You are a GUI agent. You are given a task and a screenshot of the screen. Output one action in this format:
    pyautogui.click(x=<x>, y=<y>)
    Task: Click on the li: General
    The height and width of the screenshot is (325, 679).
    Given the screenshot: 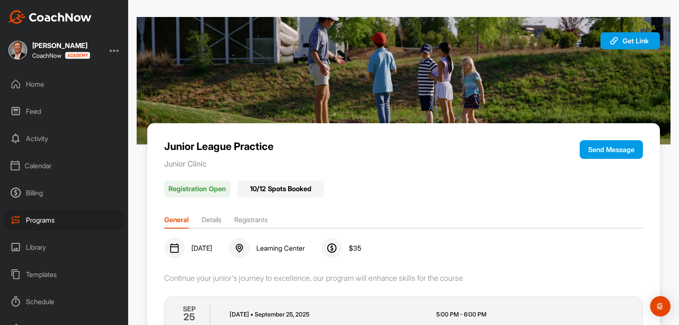 What is the action you would take?
    pyautogui.click(x=177, y=221)
    